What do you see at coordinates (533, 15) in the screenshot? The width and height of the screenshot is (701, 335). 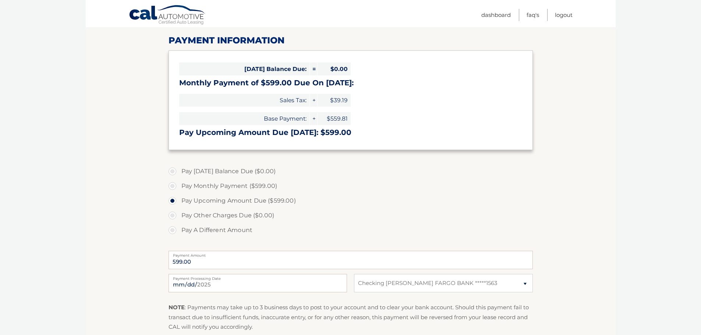 I see `a: FAQ's` at bounding box center [533, 15].